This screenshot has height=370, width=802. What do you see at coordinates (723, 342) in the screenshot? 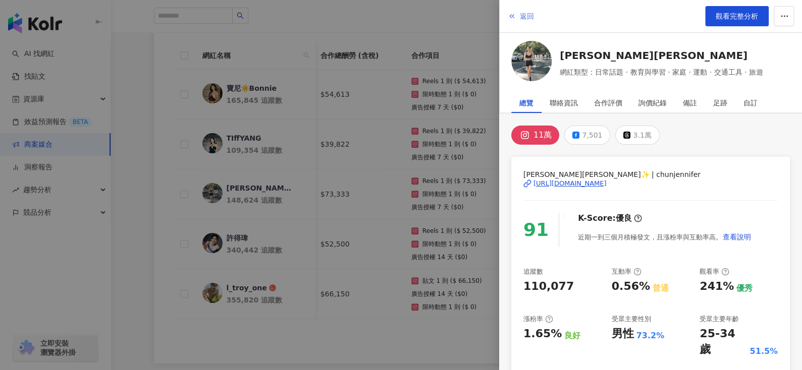
I see `div: 25-34 歲` at bounding box center [723, 342].